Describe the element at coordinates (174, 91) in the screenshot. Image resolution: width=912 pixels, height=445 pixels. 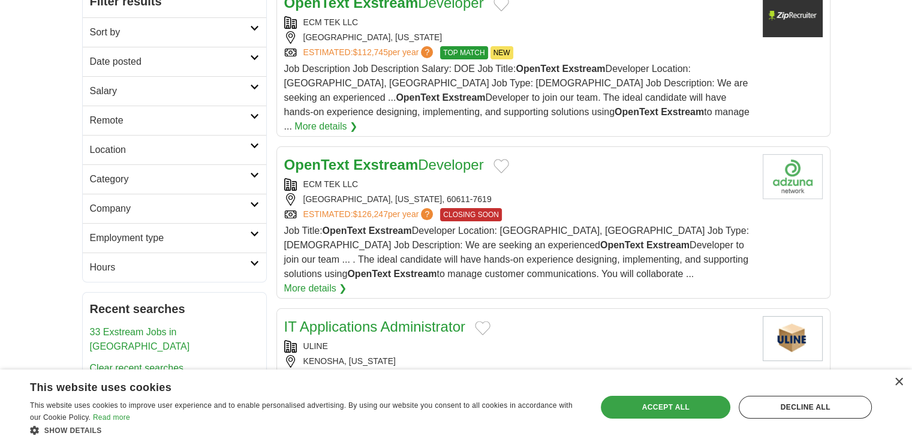
I see `a: Salary` at that location.